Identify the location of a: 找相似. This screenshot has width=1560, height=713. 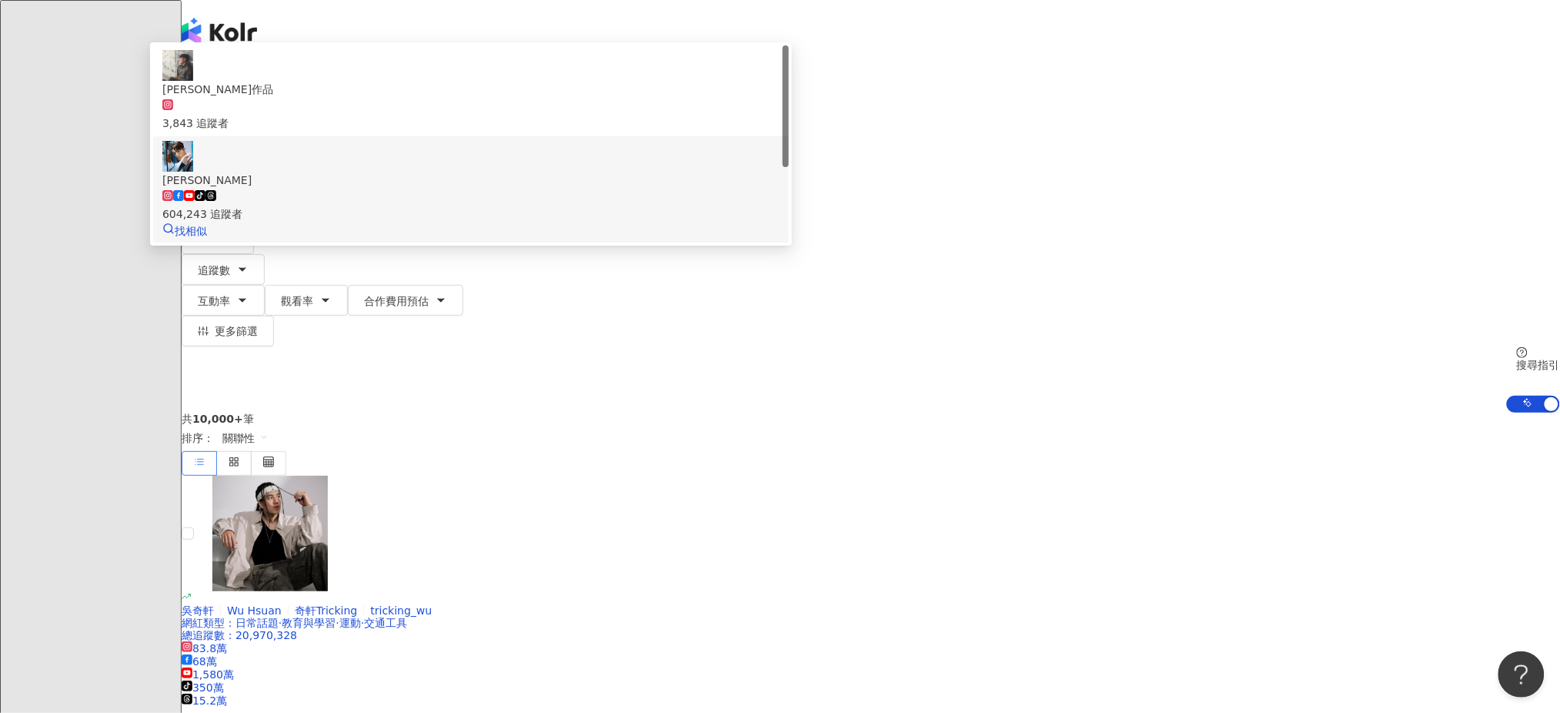
(185, 231).